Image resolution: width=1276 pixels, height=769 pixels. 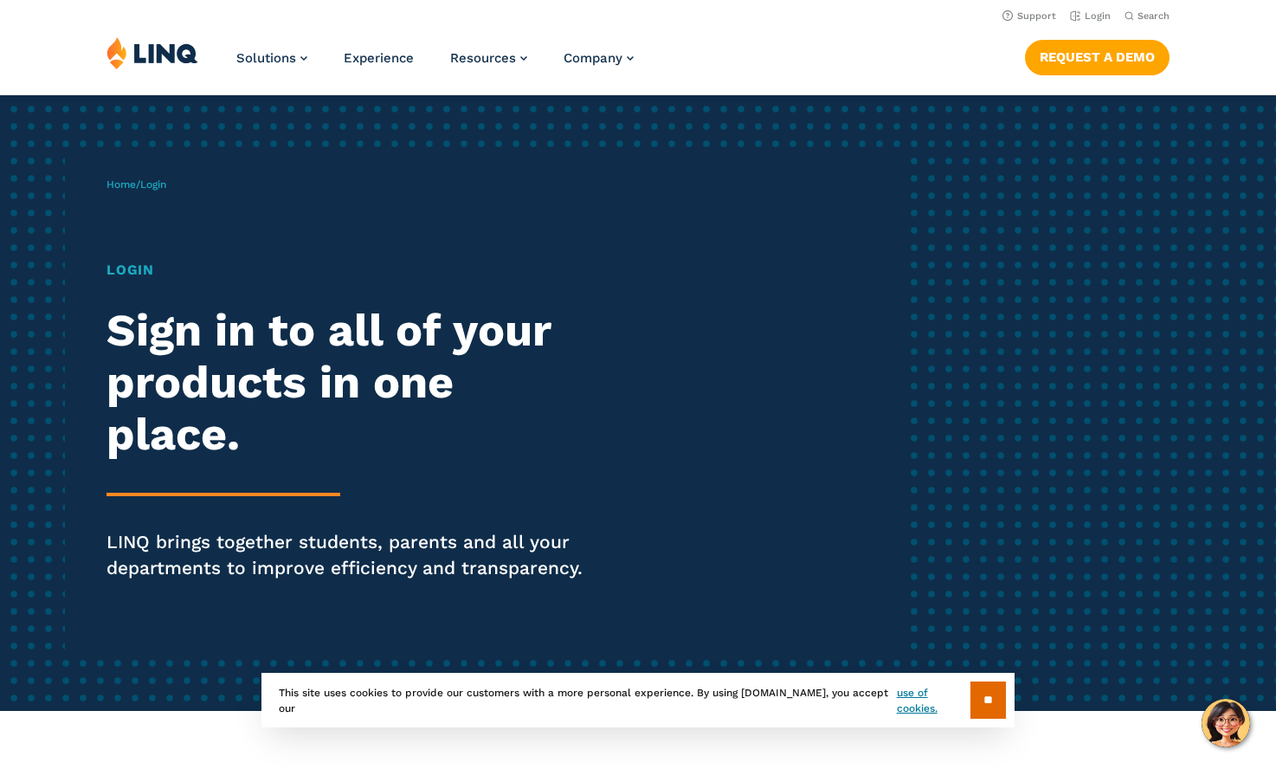 I want to click on span: Search, so click(x=1153, y=16).